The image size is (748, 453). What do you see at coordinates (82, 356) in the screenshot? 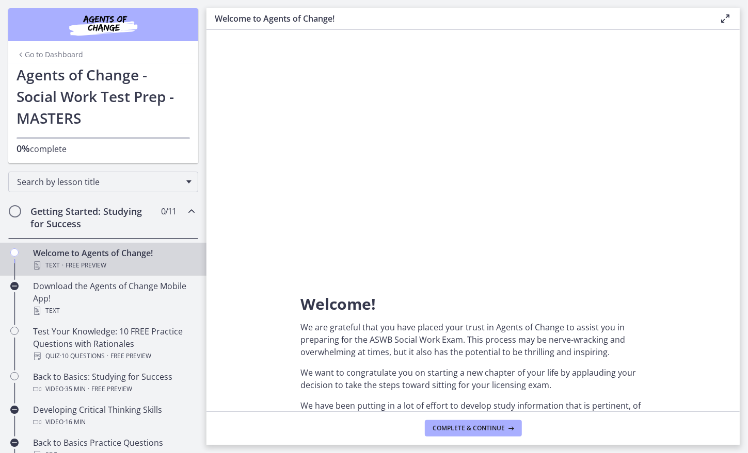
I see `span: · 10 Questions` at bounding box center [82, 356].